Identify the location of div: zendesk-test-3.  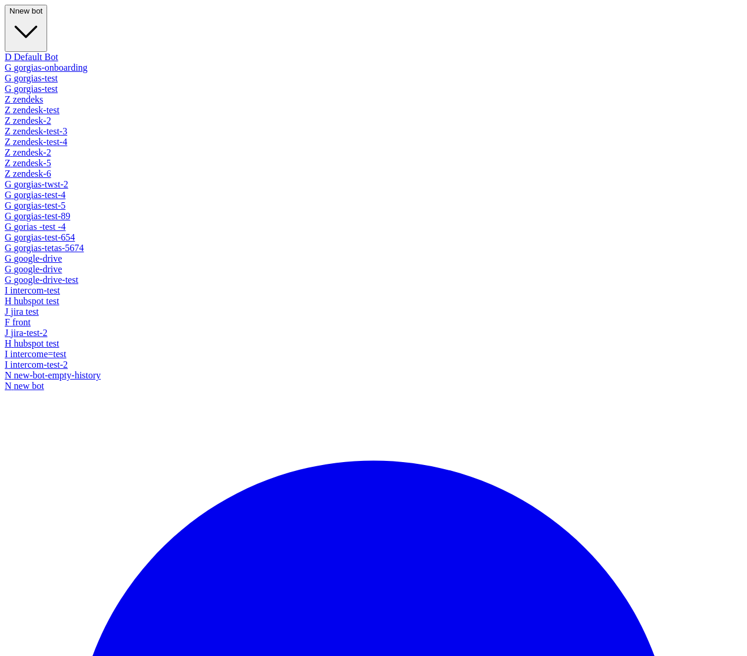
(374, 131).